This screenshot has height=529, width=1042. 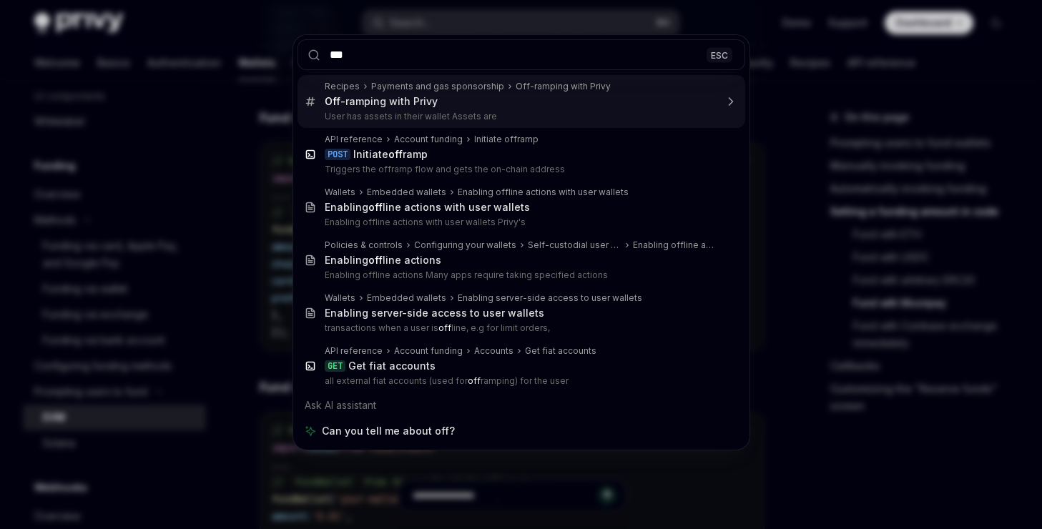 I want to click on div: Accounts, so click(x=493, y=351).